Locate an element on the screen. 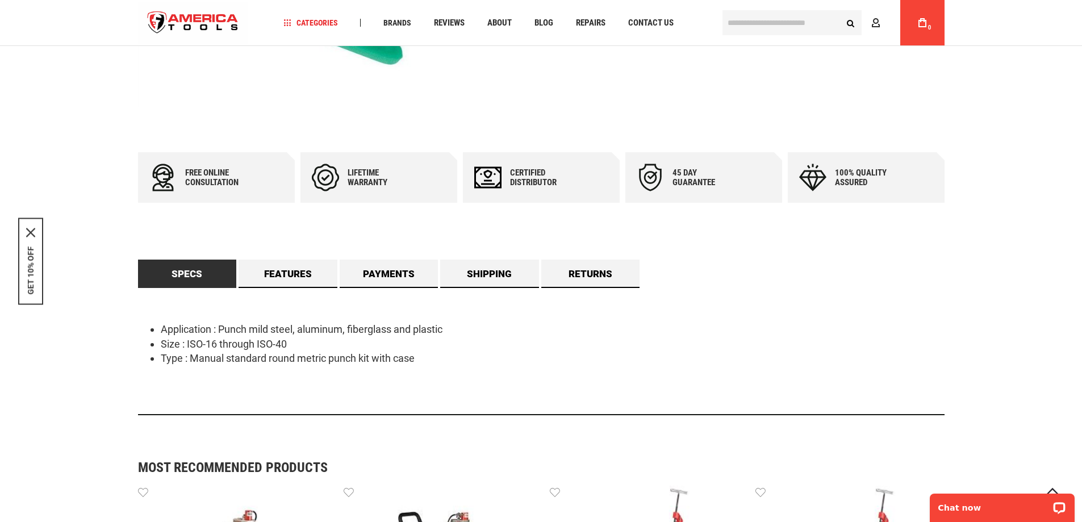  button: GET 10% OFF is located at coordinates (31, 270).